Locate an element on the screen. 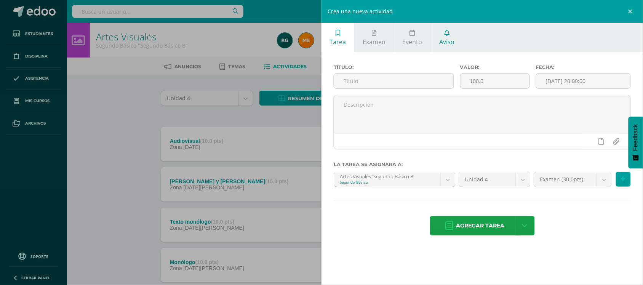 The height and width of the screenshot is (285, 643). span: Examen (30.0pts) is located at coordinates (565, 179).